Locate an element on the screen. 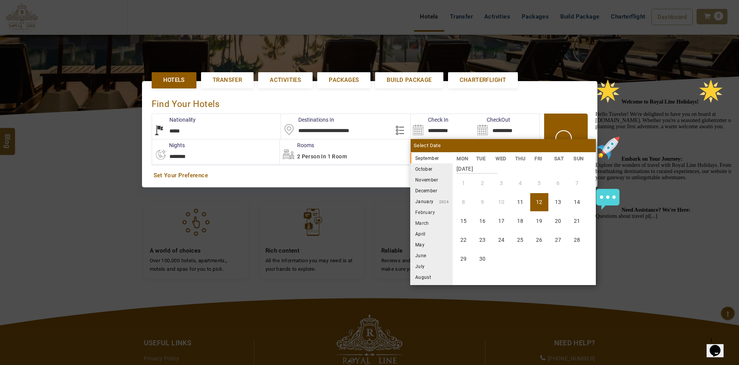 This screenshot has height=365, width=739. strong: Embark on Your Journey: is located at coordinates (60, 83).